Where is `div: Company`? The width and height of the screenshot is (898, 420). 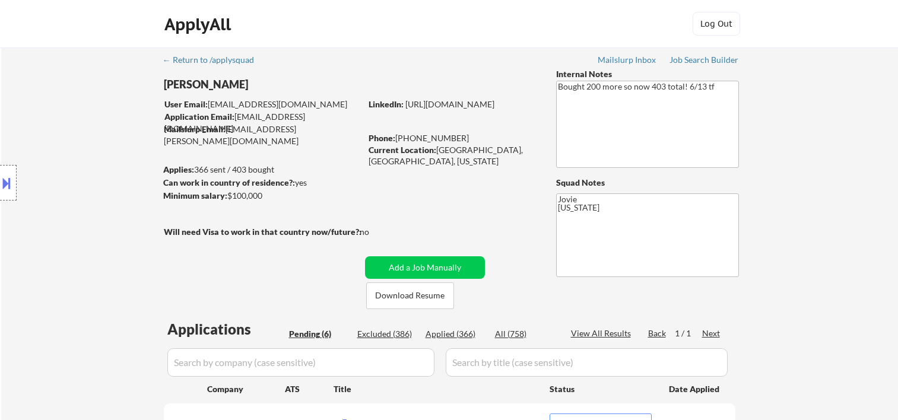
div: Company is located at coordinates (246, 389).